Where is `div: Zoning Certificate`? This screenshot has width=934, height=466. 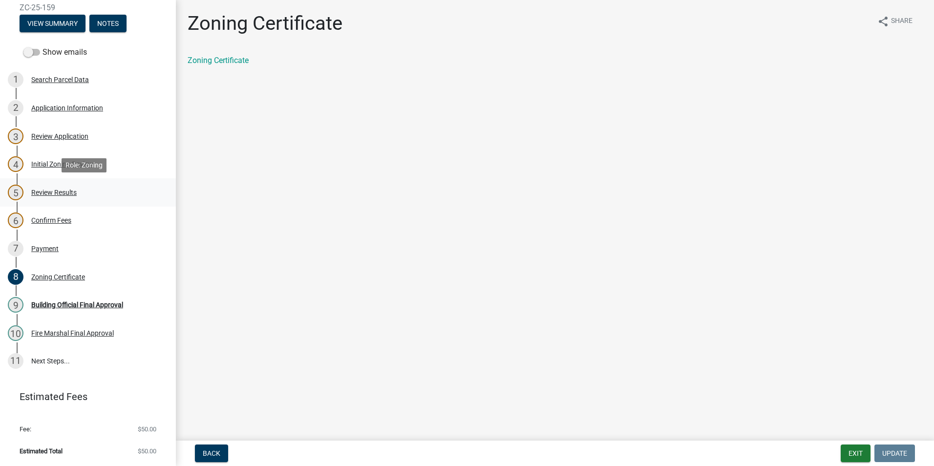
div: Zoning Certificate is located at coordinates (58, 277).